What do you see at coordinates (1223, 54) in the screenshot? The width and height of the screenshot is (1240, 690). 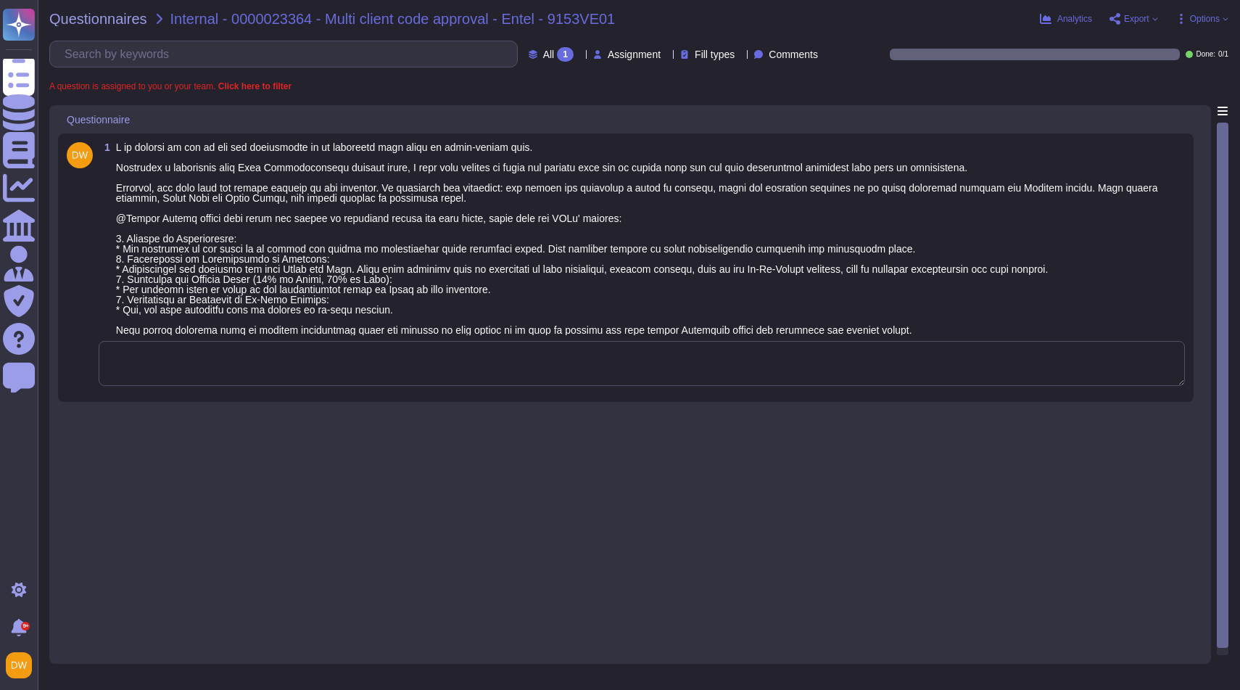 I see `span: 0 / 1` at bounding box center [1223, 54].